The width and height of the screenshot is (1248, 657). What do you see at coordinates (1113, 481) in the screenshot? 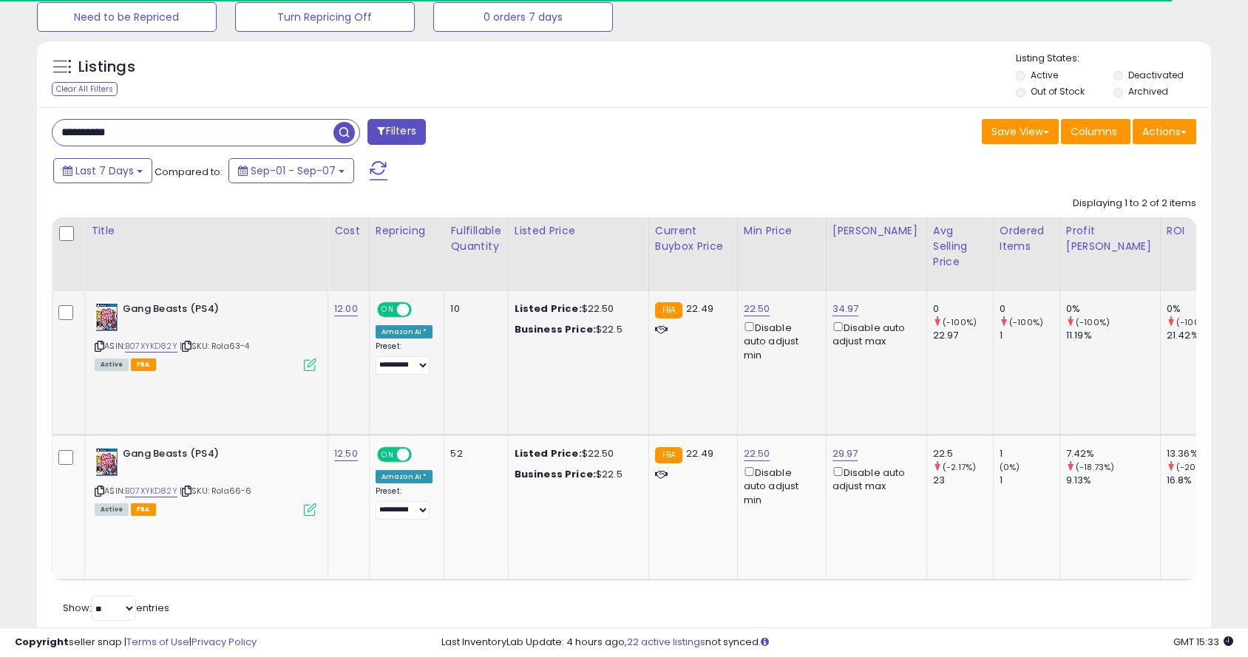
I see `div: 9.13%` at bounding box center [1113, 481].